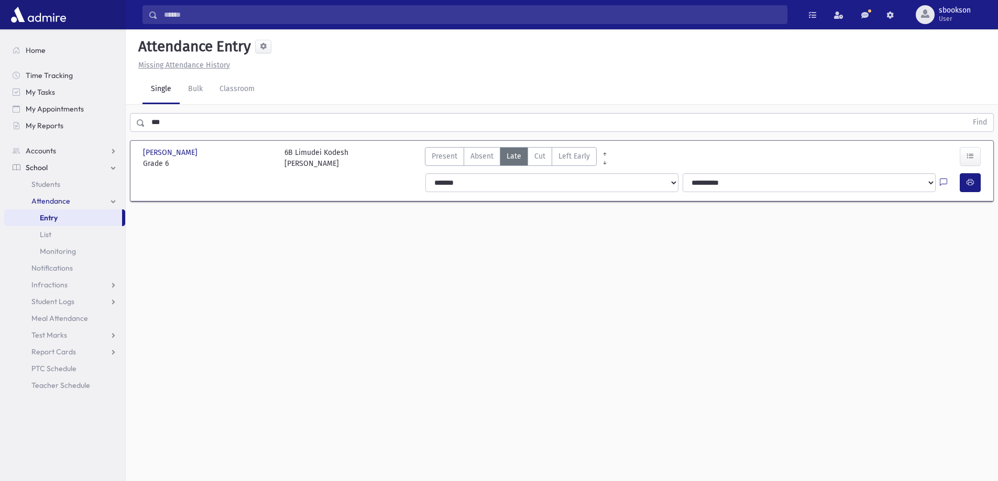 Image resolution: width=998 pixels, height=481 pixels. I want to click on a: Teacher Schedule, so click(64, 386).